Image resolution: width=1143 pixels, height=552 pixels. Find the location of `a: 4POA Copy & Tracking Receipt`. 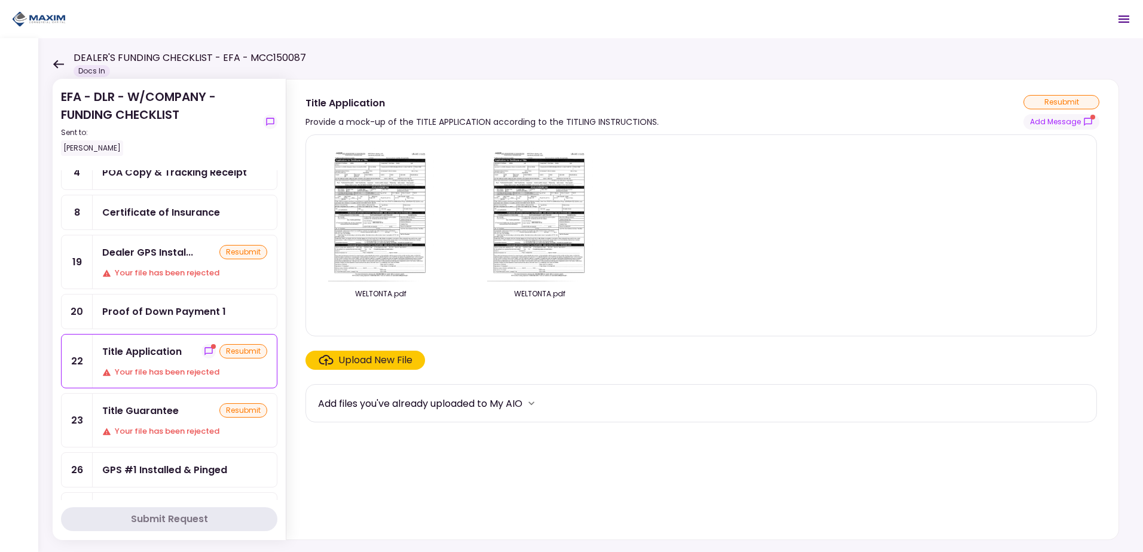

a: 4POA Copy & Tracking Receipt is located at coordinates (169, 172).